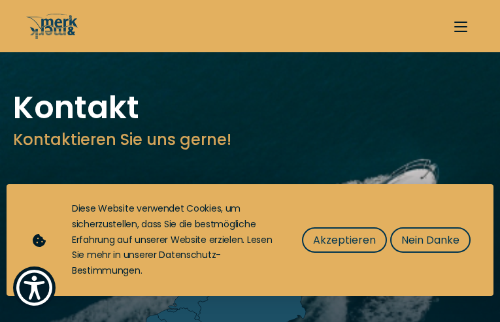 The height and width of the screenshot is (322, 500). What do you see at coordinates (430, 240) in the screenshot?
I see `button: Nein Danke` at bounding box center [430, 240].